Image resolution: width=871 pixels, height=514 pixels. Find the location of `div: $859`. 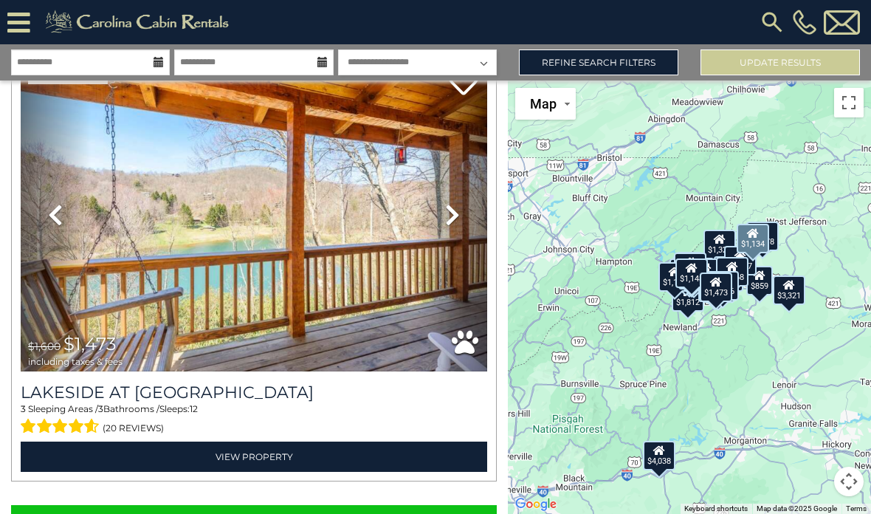

div: $859 is located at coordinates (760, 281).